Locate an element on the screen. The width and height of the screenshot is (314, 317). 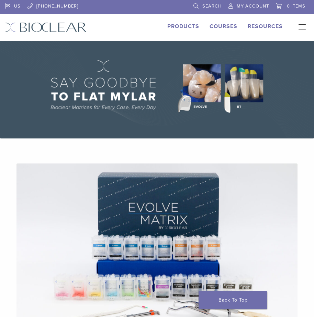
span: 0 items is located at coordinates (296, 6).